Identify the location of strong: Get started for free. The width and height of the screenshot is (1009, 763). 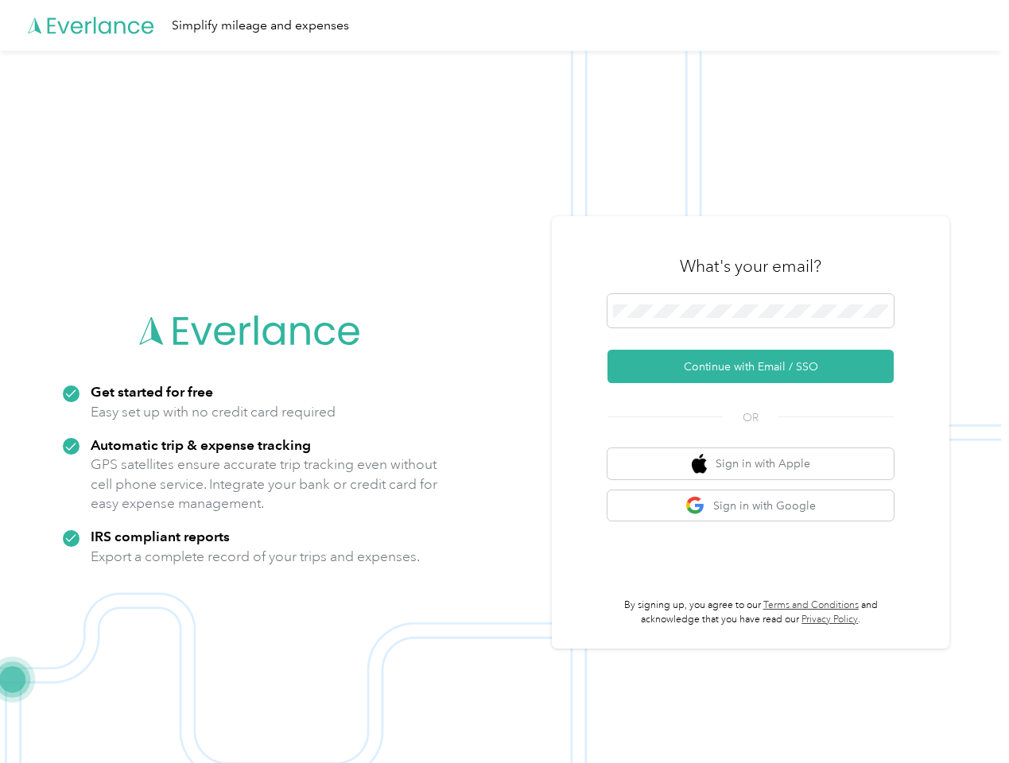
(152, 391).